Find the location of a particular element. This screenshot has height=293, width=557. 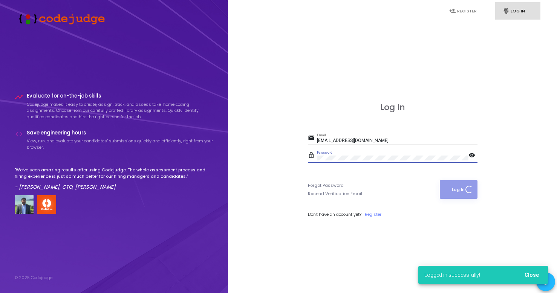

span: Close is located at coordinates (532, 275).